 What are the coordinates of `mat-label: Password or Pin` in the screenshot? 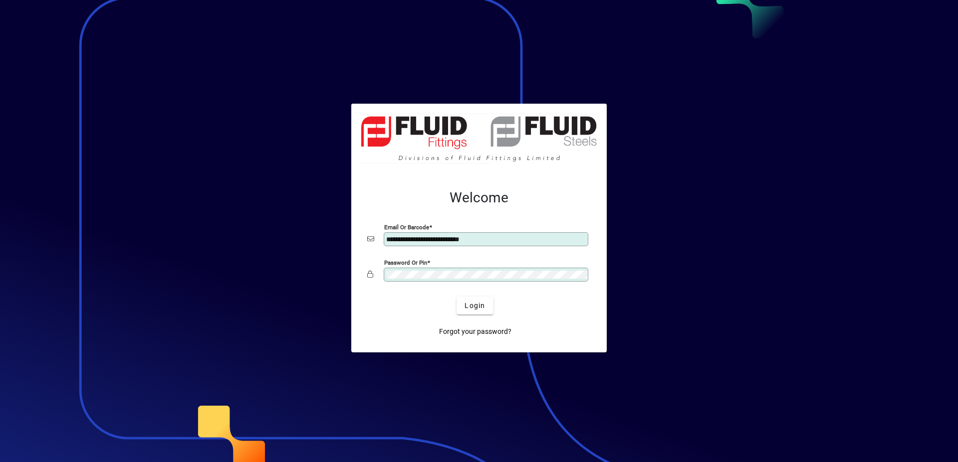 It's located at (406, 263).